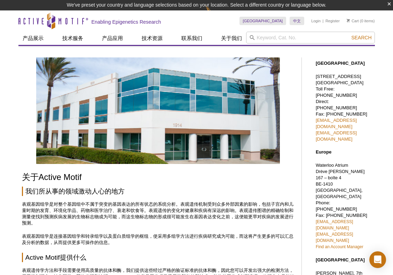 This screenshot has width=393, height=275. What do you see at coordinates (316, 21) in the screenshot?
I see `a: Login` at bounding box center [316, 21].